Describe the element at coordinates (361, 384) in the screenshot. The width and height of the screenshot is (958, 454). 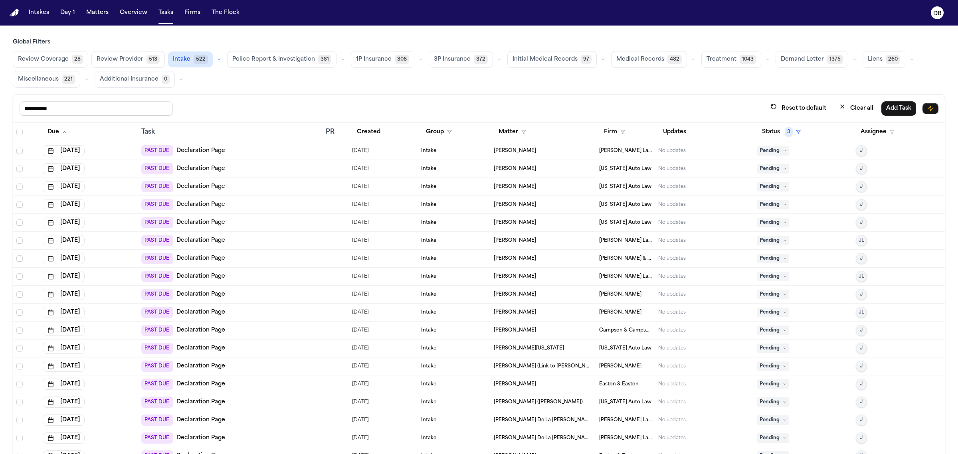
I see `span: 8/8/2025, 7:52:51 AM` at that location.